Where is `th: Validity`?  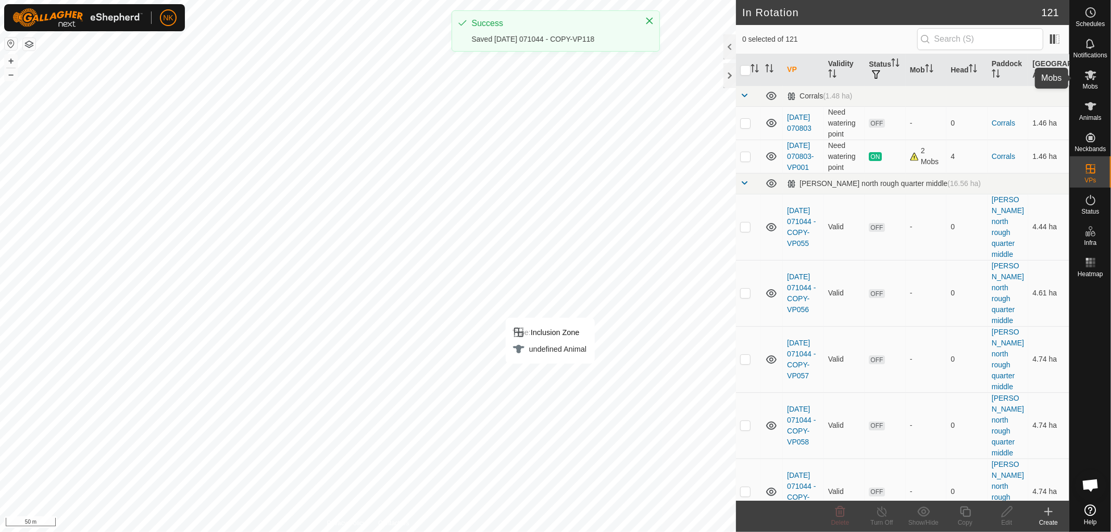 th: Validity is located at coordinates (844, 70).